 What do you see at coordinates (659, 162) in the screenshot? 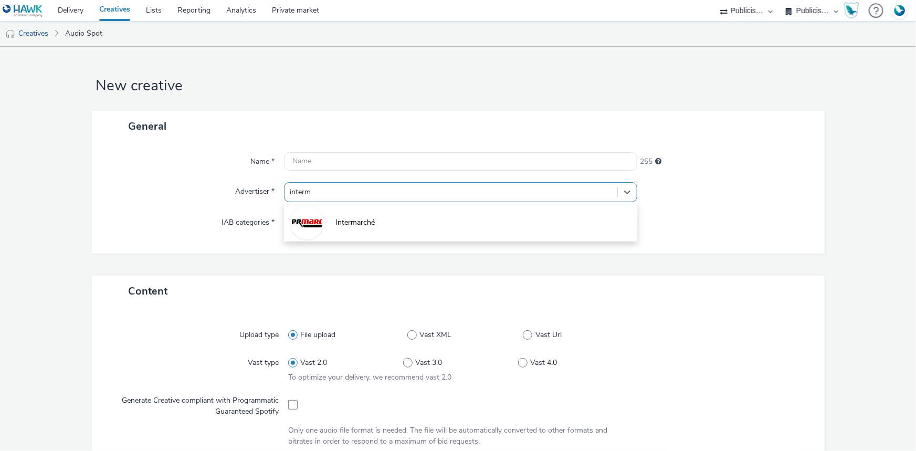
I see `div: Maximum 255 characters` at bounding box center [659, 162].